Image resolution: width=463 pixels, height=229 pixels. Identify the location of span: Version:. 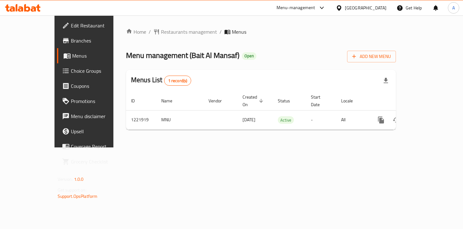
(65, 179).